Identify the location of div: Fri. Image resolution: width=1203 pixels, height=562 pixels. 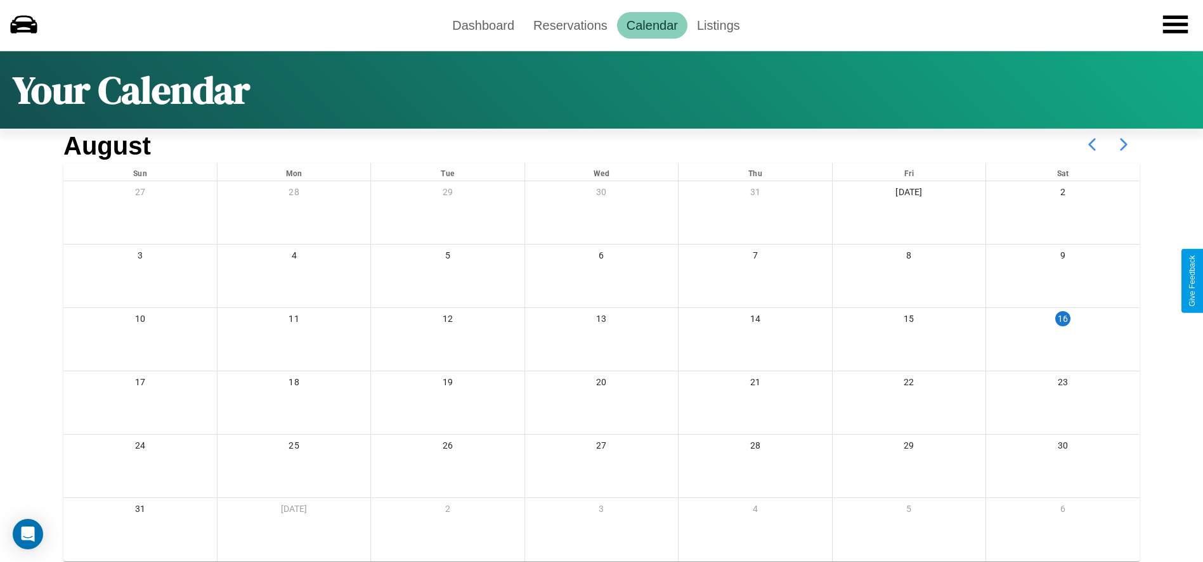
(908, 172).